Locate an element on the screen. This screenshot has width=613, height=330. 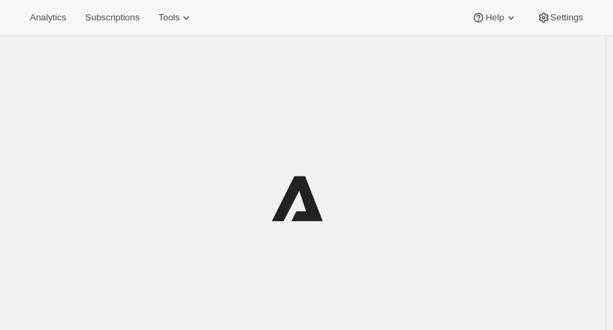
button: Tools is located at coordinates (175, 18).